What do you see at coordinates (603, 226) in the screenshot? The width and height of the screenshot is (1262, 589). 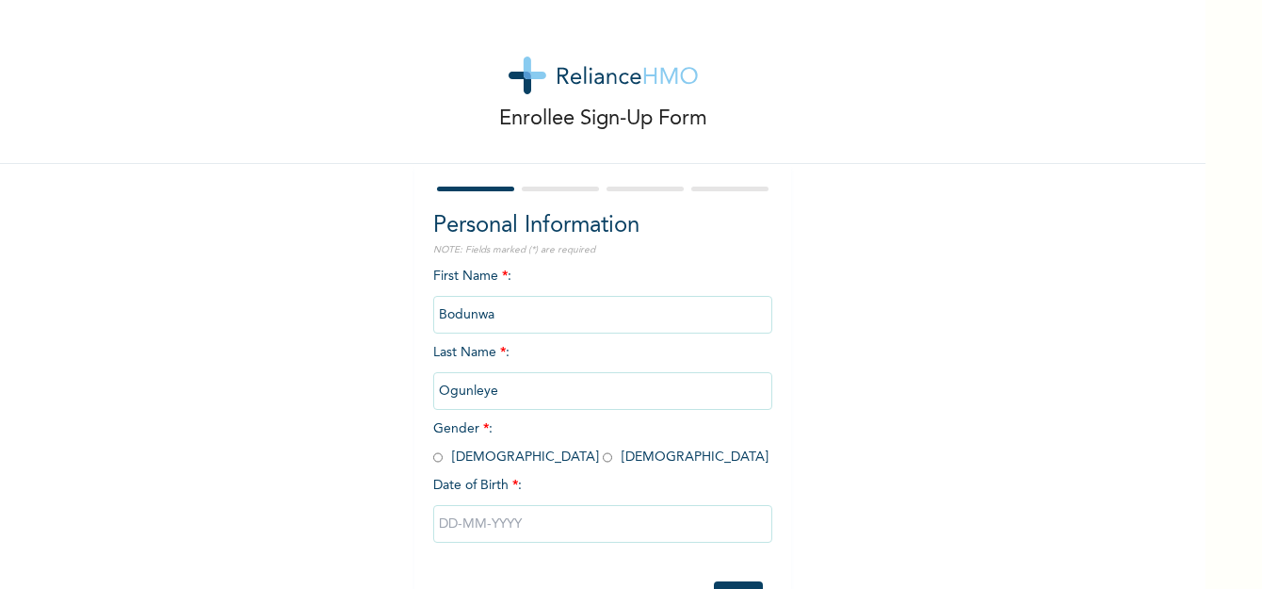 I see `h2: Personal Information` at bounding box center [603, 226].